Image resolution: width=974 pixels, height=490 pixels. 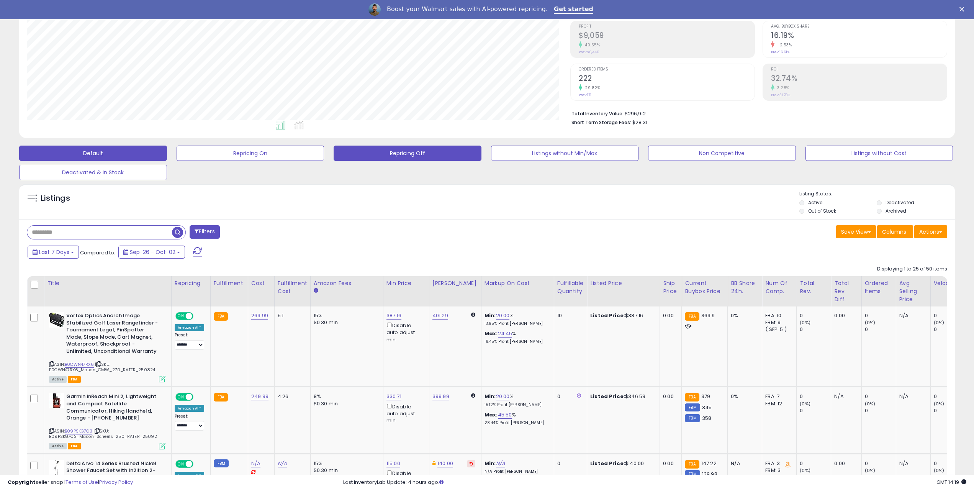 What do you see at coordinates (405, 332) in the screenshot?
I see `div: Disable auto adjust min` at bounding box center [405, 332].